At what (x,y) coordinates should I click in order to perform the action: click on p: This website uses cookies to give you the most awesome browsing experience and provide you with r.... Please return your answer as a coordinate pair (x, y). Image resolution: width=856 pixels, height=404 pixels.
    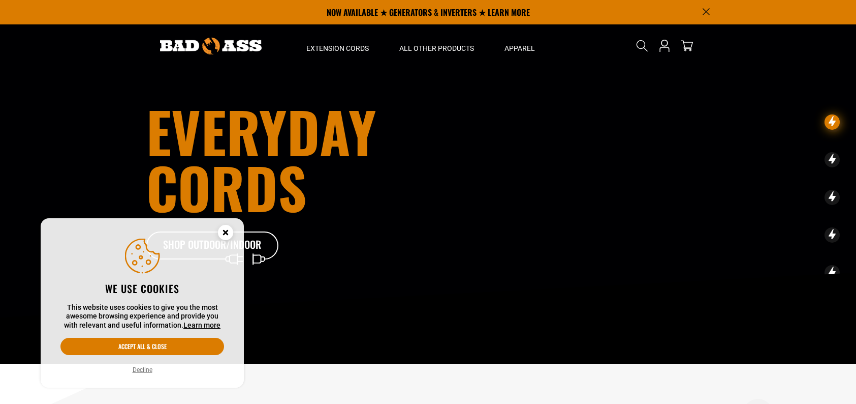
    Looking at the image, I should click on (142, 316).